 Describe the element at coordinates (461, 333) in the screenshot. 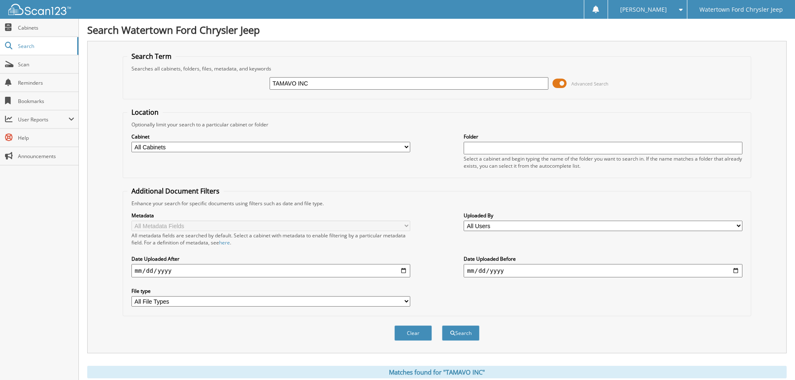

I see `button: Search` at that location.